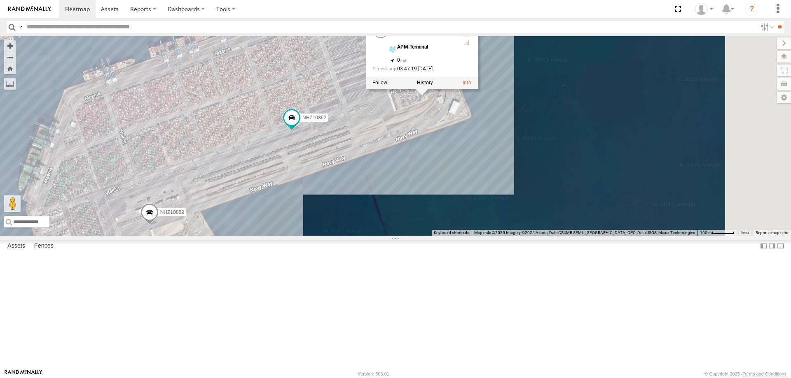 The height and width of the screenshot is (378, 791). I want to click on button: Drag Pegman onto the map to open Street View, so click(12, 204).